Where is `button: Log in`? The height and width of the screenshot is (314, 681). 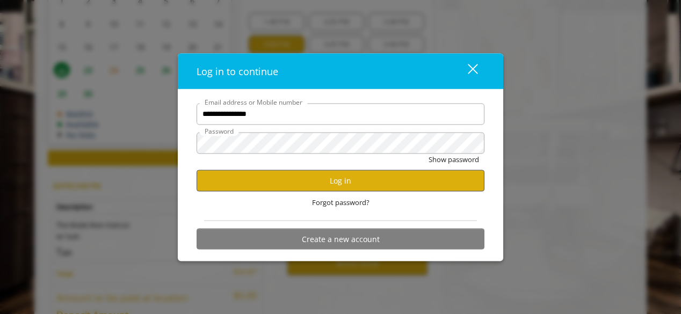
button: Log in is located at coordinates (340, 180).